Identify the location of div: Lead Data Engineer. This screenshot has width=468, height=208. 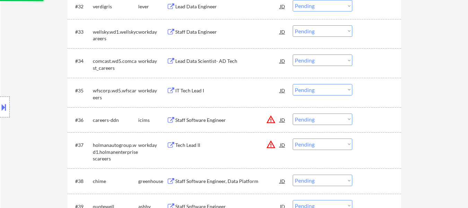
(228, 7).